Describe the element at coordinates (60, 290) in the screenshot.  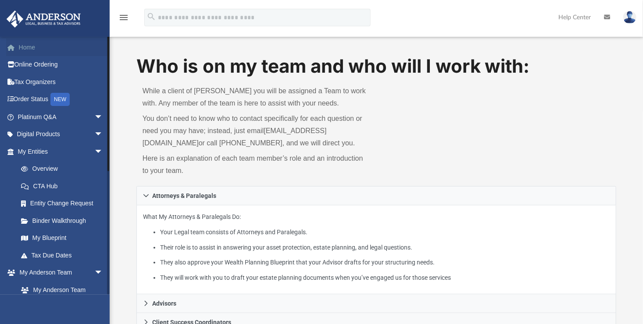
I see `a: My Anderson Team` at that location.